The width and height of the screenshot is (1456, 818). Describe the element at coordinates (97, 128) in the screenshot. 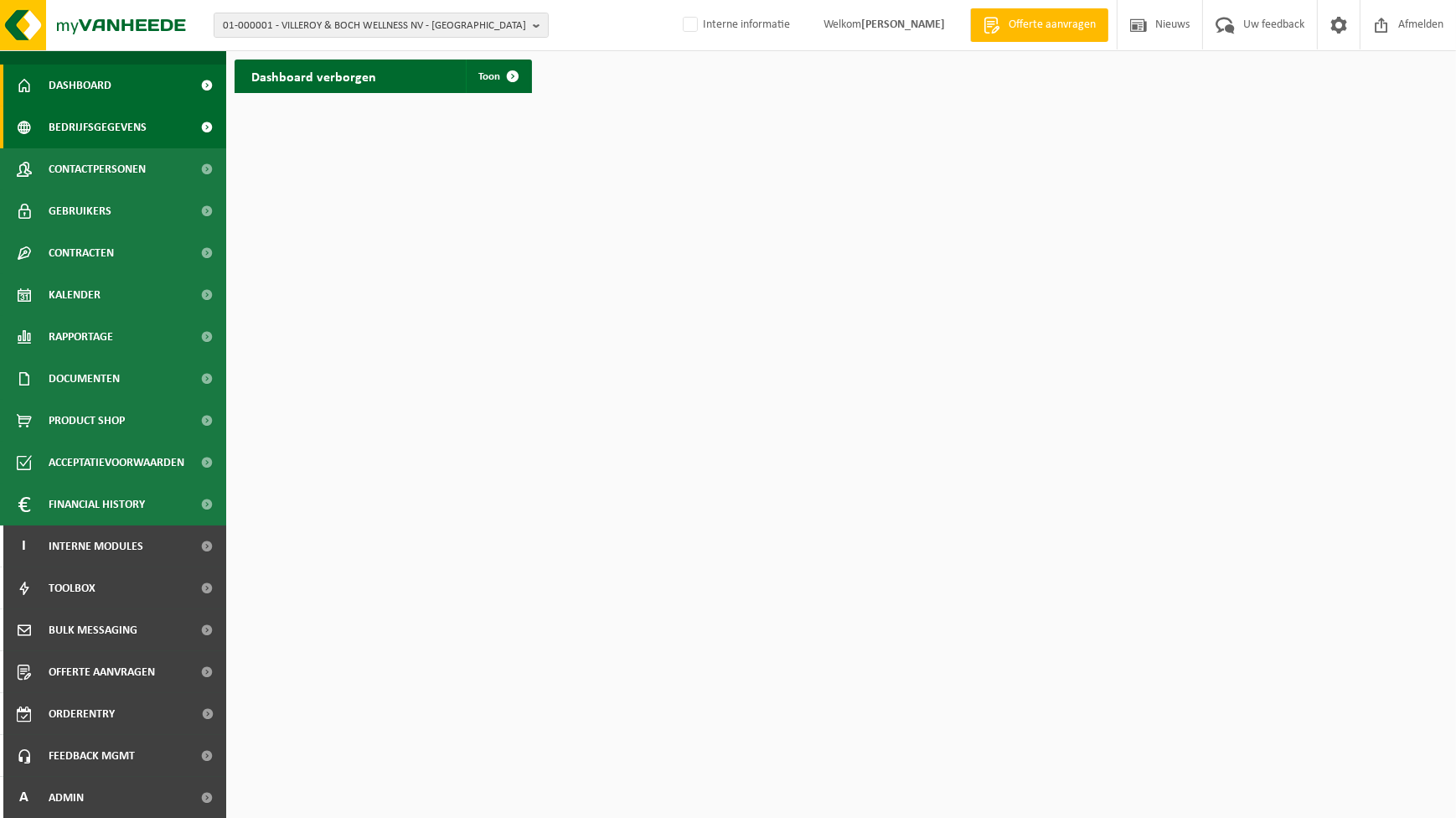

I see `span: Bedrijfsgegevens` at that location.